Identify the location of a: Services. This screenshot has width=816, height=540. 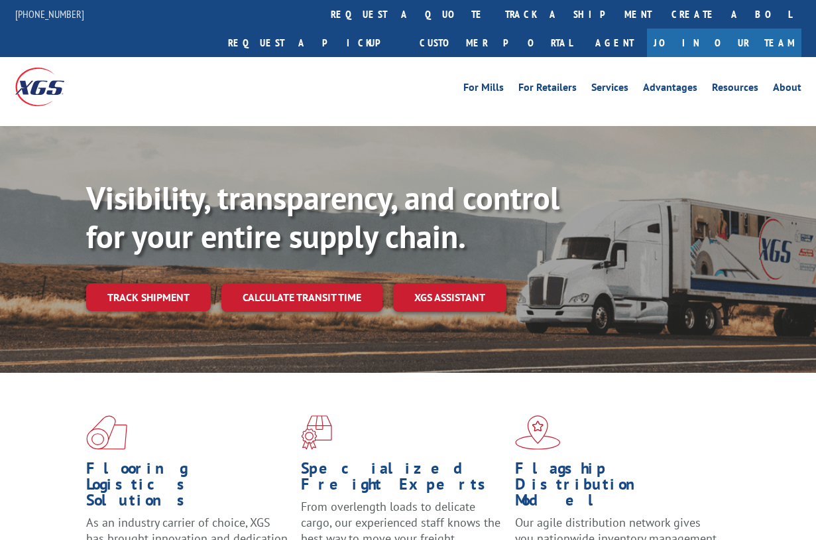
(610, 90).